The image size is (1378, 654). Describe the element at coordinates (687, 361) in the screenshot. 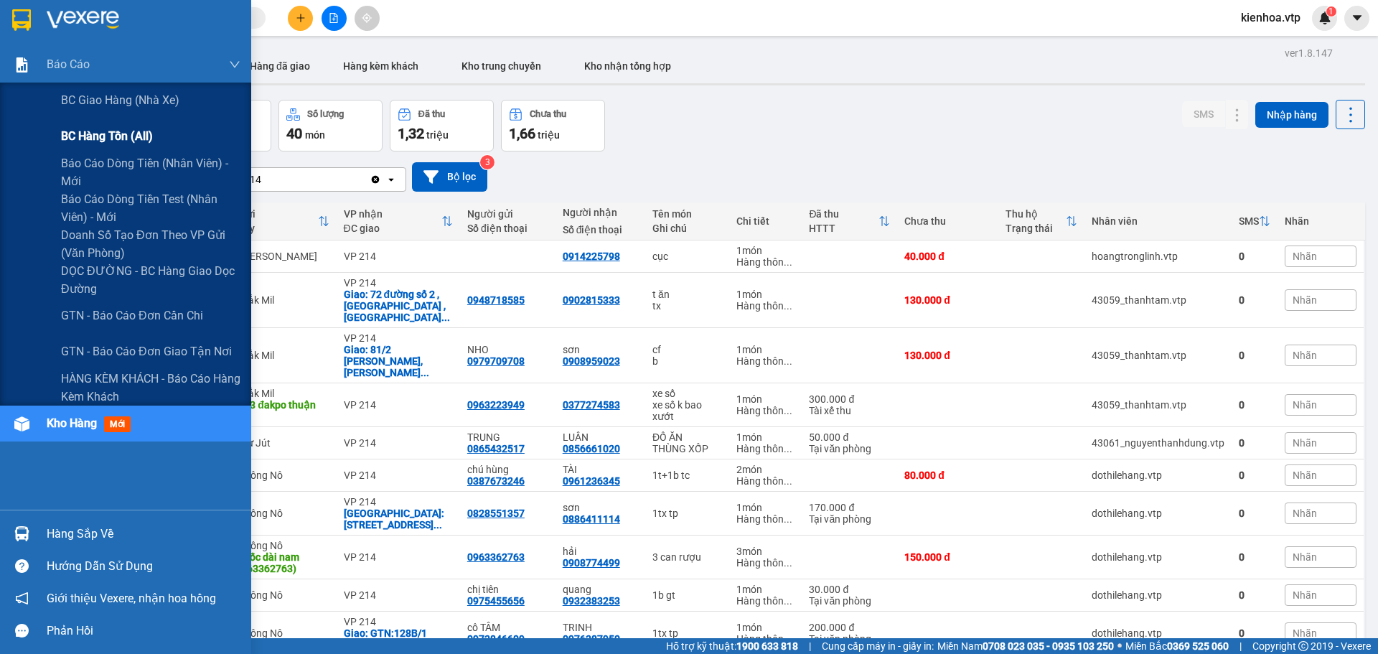

I see `div: b` at that location.